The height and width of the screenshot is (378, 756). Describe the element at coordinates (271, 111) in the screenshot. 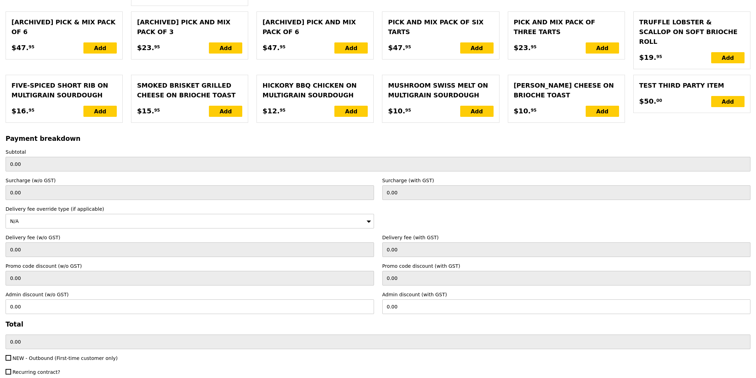

I see `span: $12.` at that location.